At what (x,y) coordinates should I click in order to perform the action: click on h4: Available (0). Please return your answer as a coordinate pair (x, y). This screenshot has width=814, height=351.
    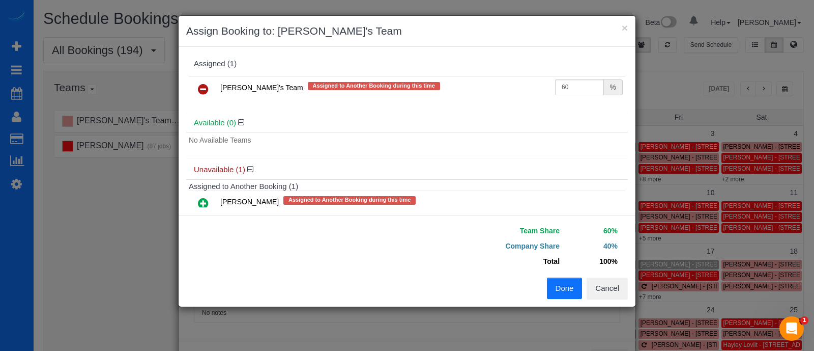
    Looking at the image, I should click on (407, 123).